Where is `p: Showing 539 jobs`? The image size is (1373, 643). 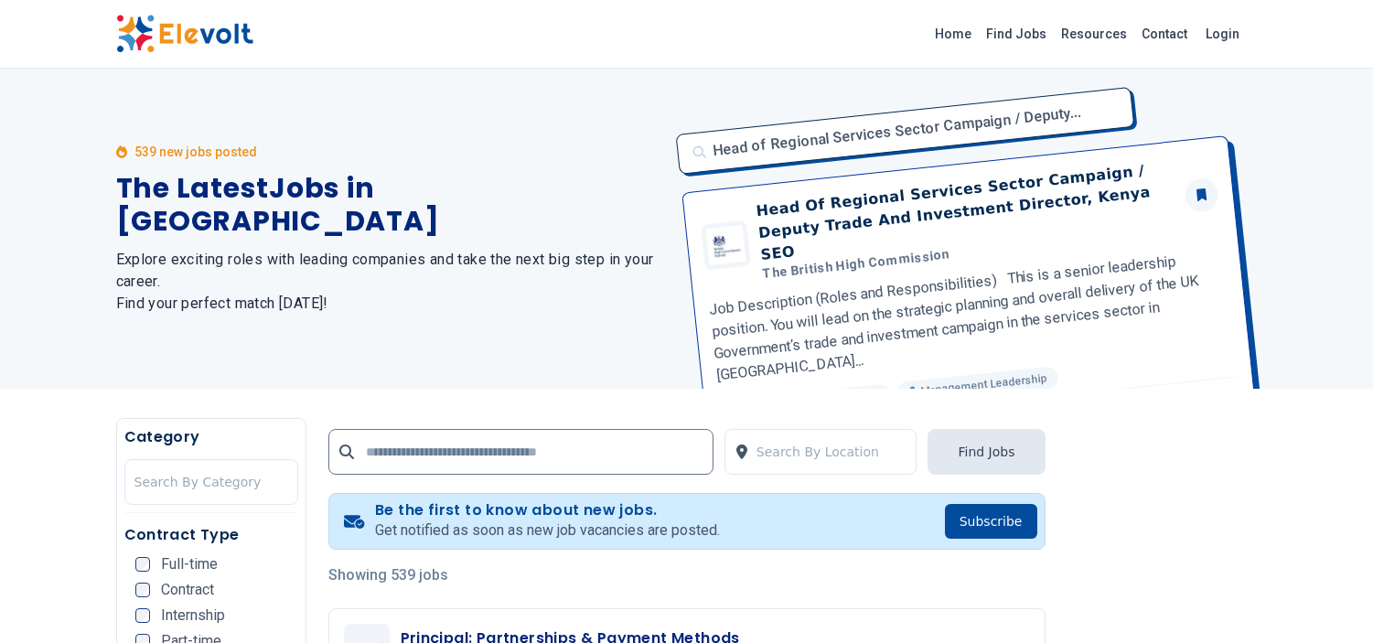
p: Showing 539 jobs is located at coordinates (687, 575).